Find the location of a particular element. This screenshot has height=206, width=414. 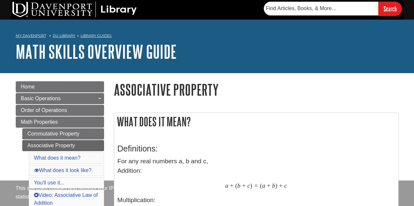

input: Find Articles, Books, & More... is located at coordinates (321, 9).